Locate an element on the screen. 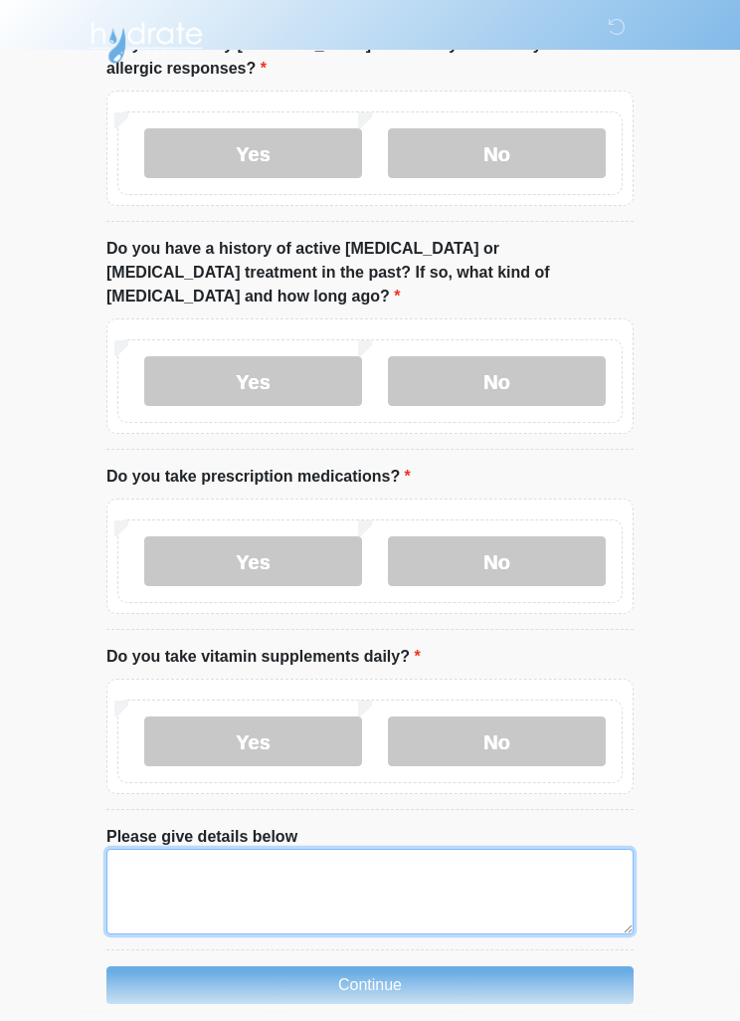  label: Do you take vitamin supplements daily? is located at coordinates (264, 657).